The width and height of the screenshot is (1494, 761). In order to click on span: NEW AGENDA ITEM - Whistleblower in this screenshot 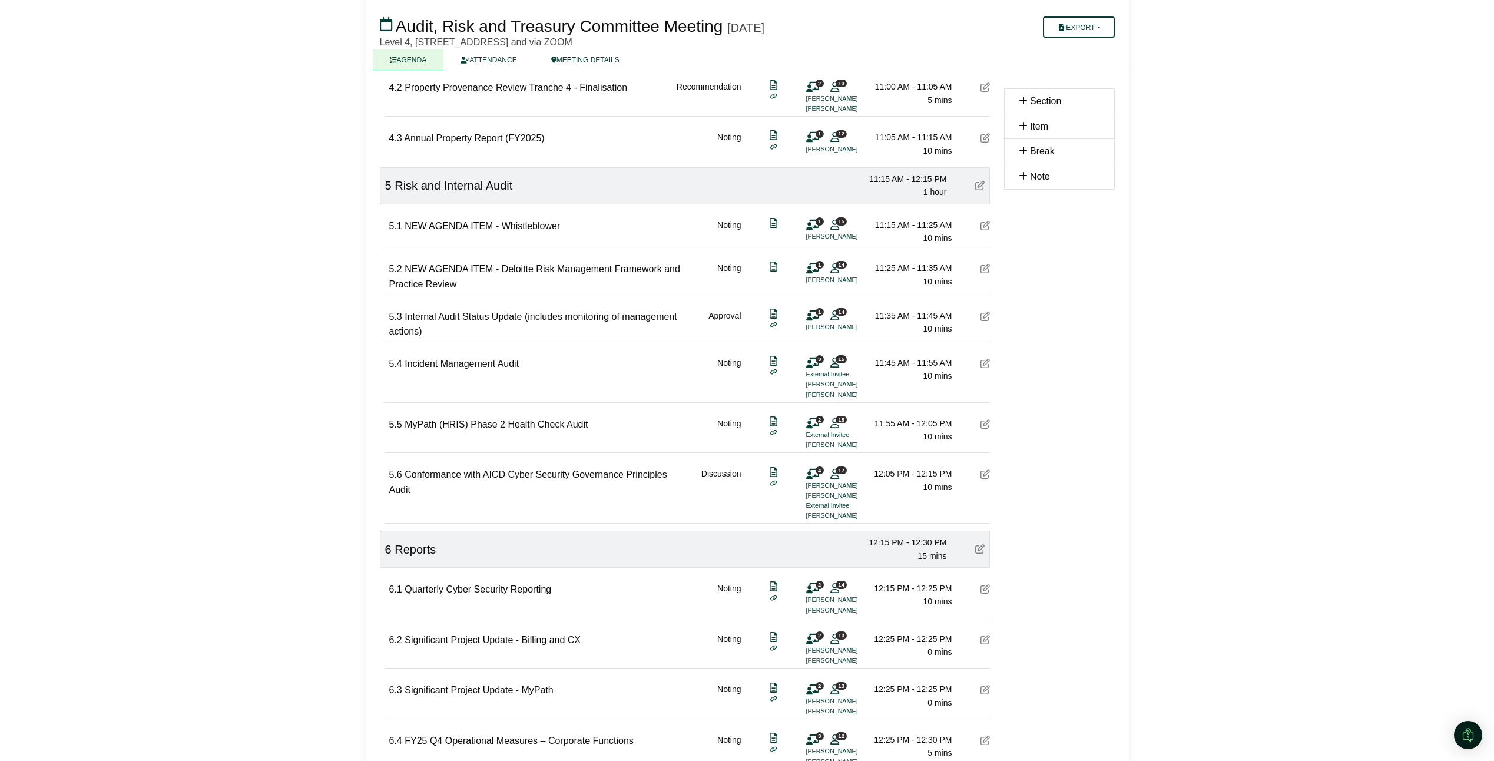, I will do `click(482, 226)`.